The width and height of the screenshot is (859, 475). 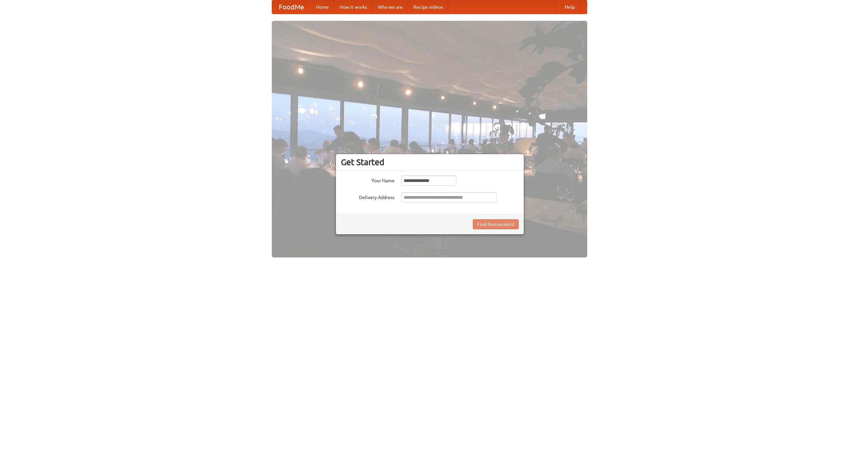 What do you see at coordinates (570, 7) in the screenshot?
I see `a: Help` at bounding box center [570, 7].